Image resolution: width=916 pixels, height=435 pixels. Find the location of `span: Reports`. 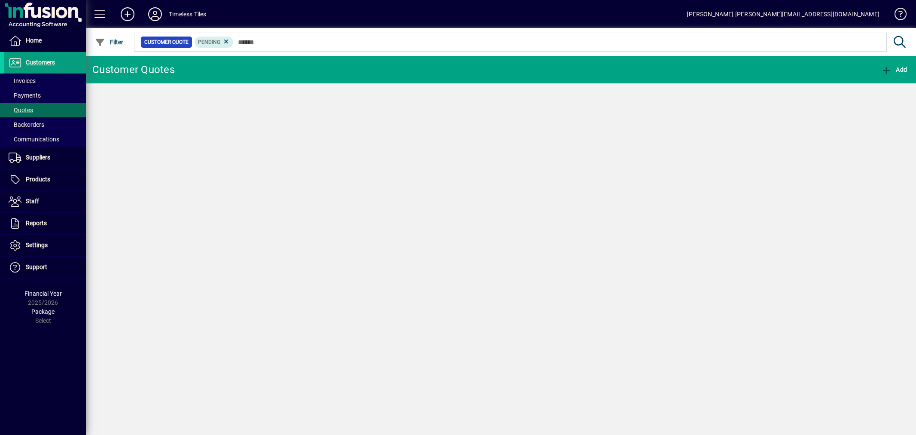

span: Reports is located at coordinates (36, 223).